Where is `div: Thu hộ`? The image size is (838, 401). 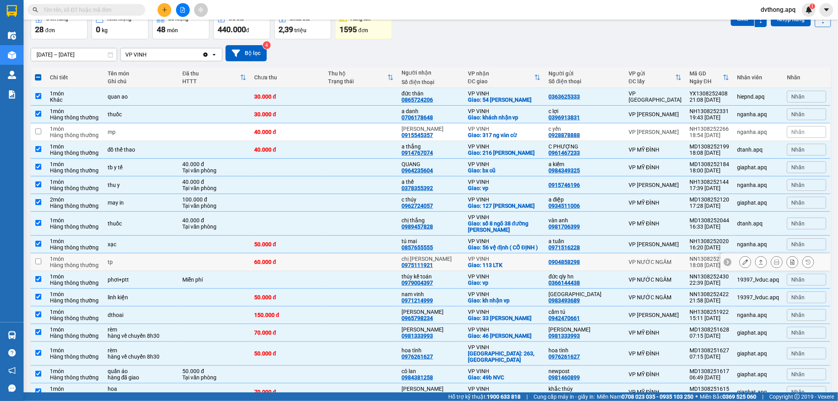 div: Thu hộ is located at coordinates (358, 74).